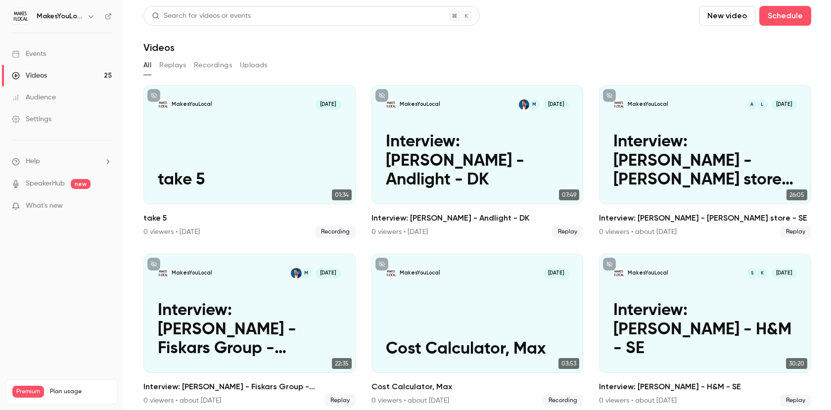 The image size is (831, 410). What do you see at coordinates (28, 392) in the screenshot?
I see `span: Premium` at bounding box center [28, 392].